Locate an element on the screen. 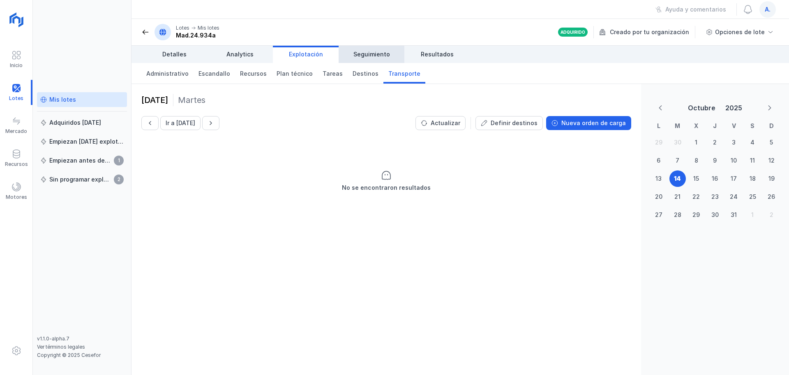 This screenshot has width=789, height=375. a: Detalles is located at coordinates (174, 54).